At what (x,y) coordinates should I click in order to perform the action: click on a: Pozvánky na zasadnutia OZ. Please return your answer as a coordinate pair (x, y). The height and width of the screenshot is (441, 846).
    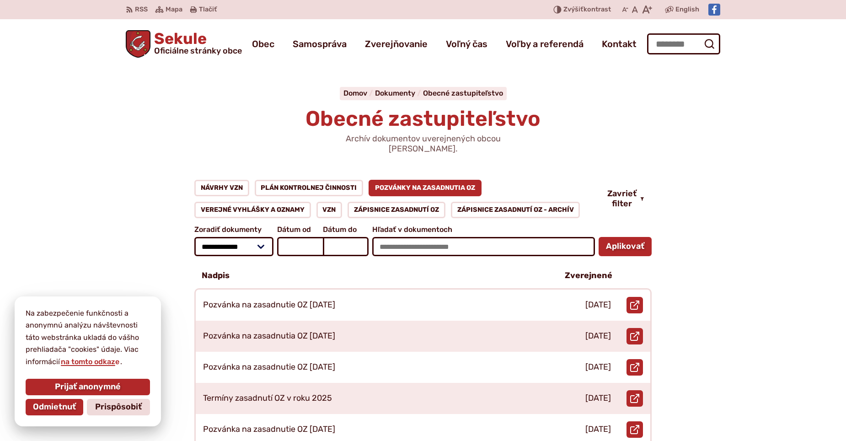
    Looking at the image, I should click on (425, 188).